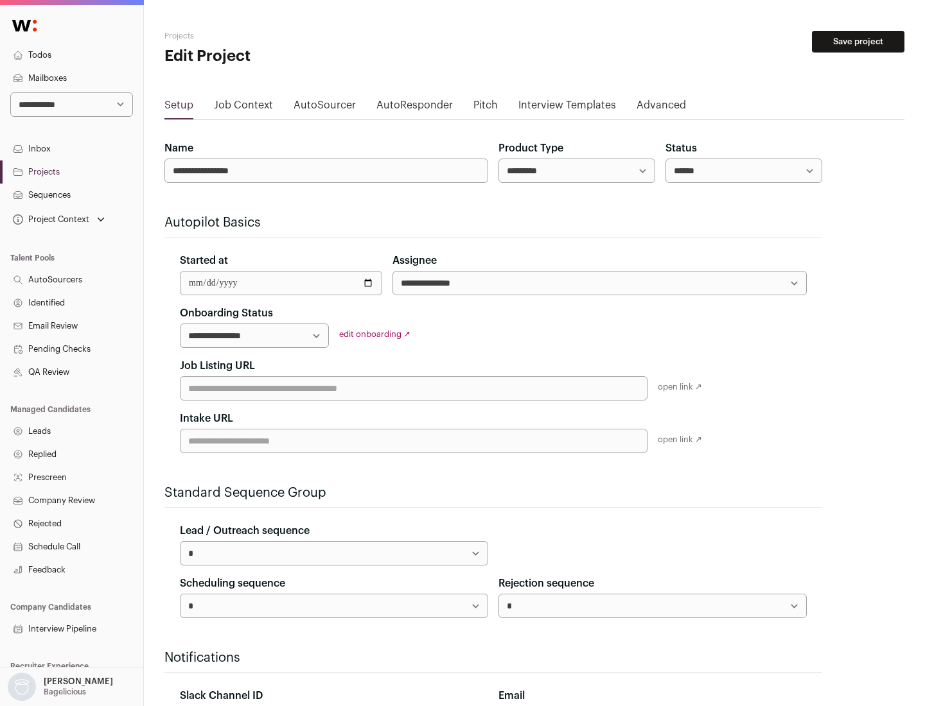  I want to click on h2: Projects, so click(288, 36).